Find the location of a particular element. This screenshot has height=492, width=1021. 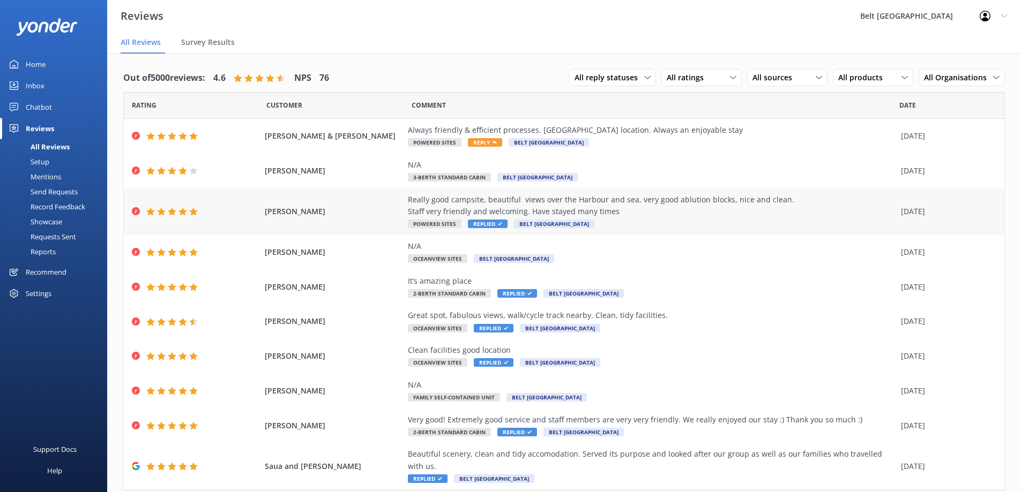

a: Reports is located at coordinates (57, 252).